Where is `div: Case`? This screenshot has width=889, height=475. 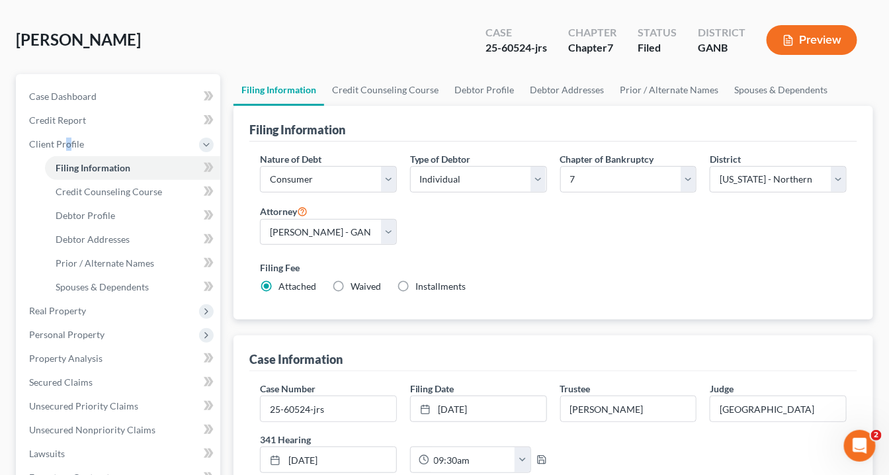
div: Case is located at coordinates (516, 32).